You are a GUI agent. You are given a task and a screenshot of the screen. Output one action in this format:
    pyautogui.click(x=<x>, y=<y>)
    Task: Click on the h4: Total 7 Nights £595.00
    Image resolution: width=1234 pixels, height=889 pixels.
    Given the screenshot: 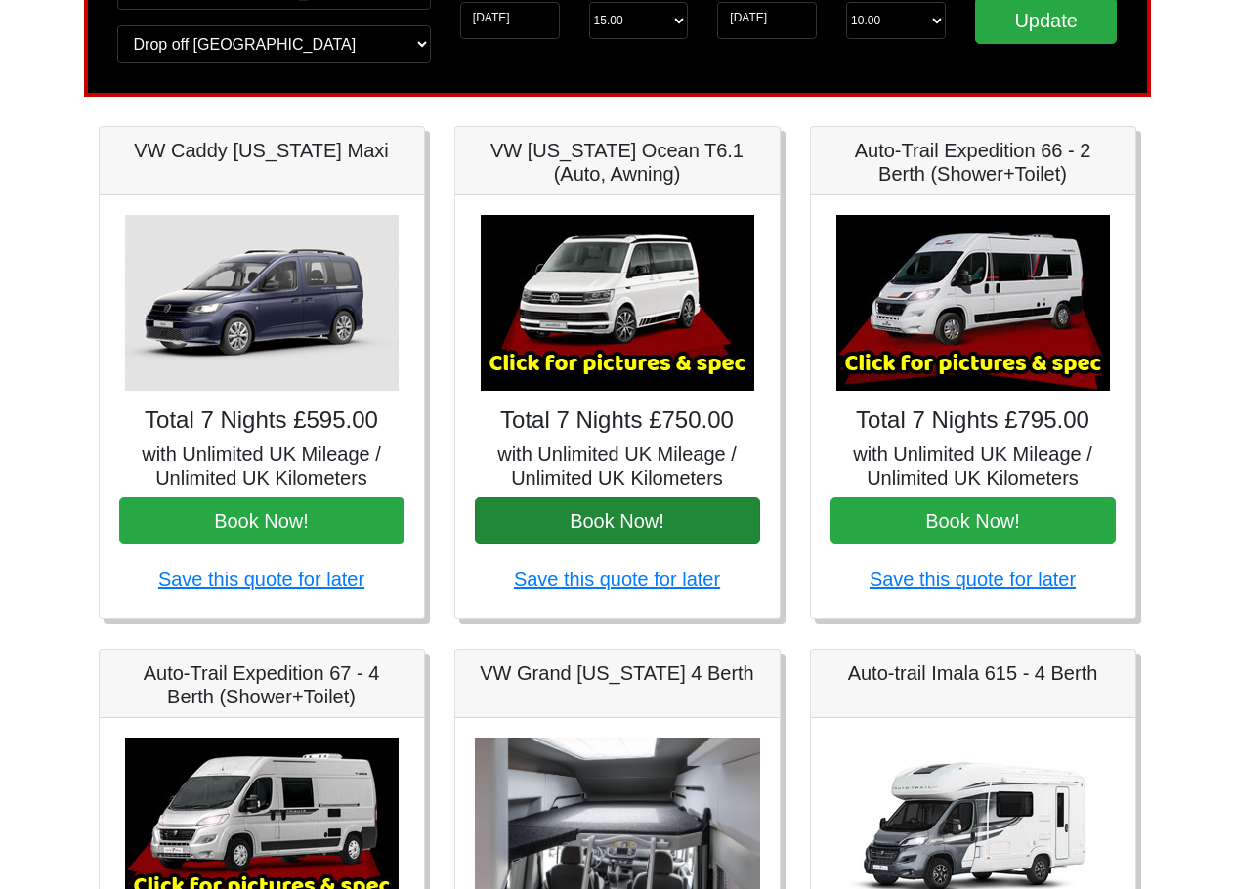 What is the action you would take?
    pyautogui.click(x=262, y=420)
    